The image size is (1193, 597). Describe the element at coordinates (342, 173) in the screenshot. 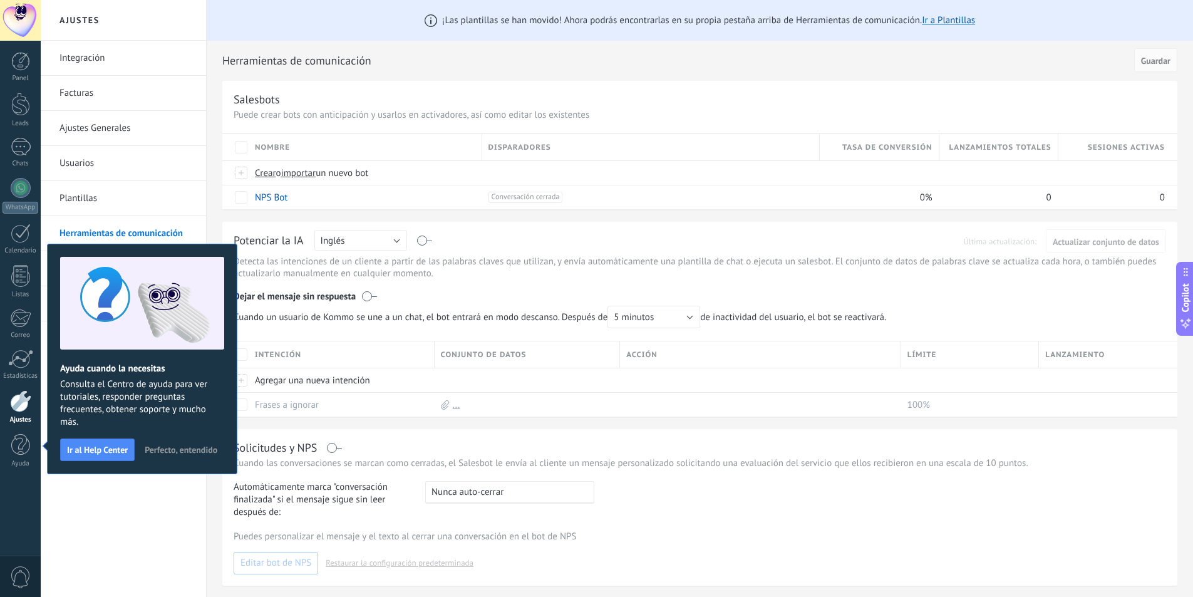

I see `span: un nuevo bot` at that location.